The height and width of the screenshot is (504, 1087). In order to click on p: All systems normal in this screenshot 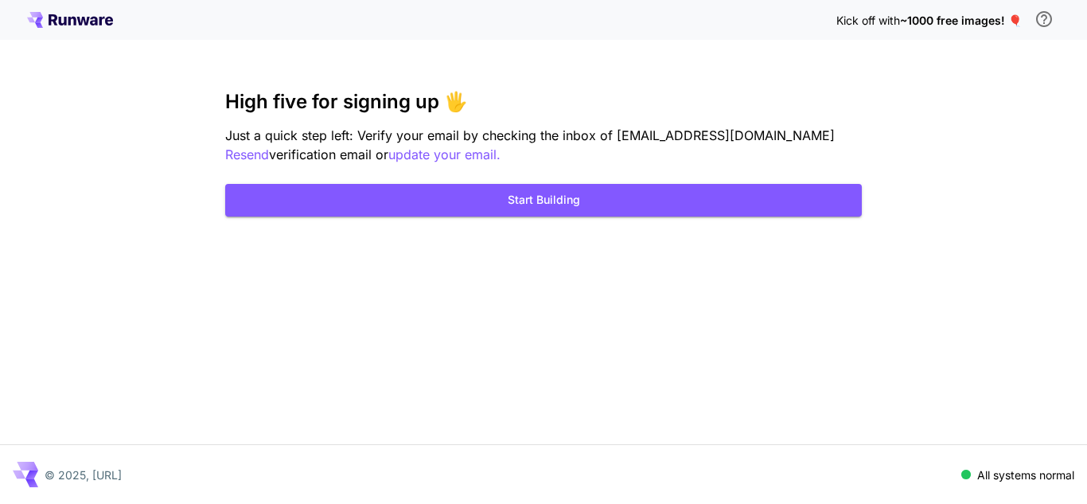, I will do `click(1025, 474)`.